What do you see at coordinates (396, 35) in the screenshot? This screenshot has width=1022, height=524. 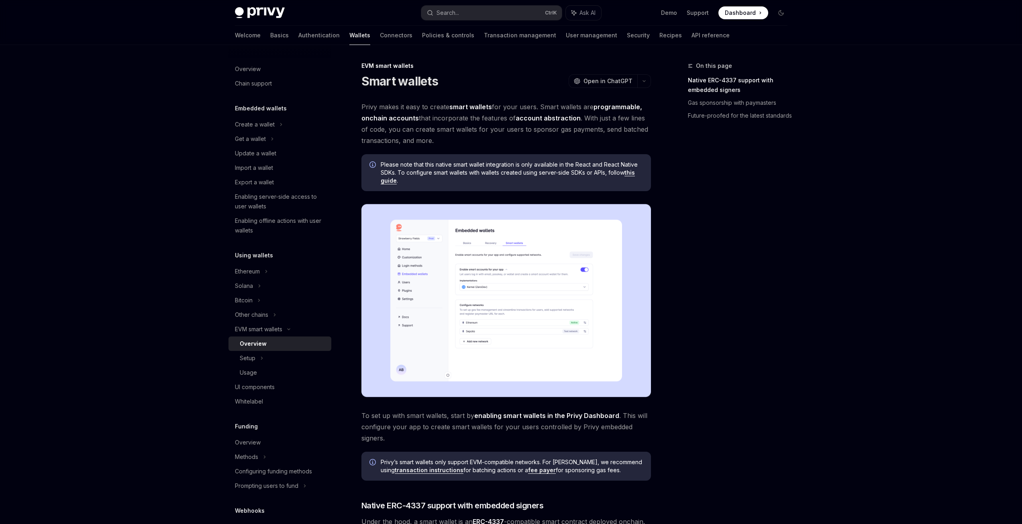 I see `a: Connectors` at bounding box center [396, 35].